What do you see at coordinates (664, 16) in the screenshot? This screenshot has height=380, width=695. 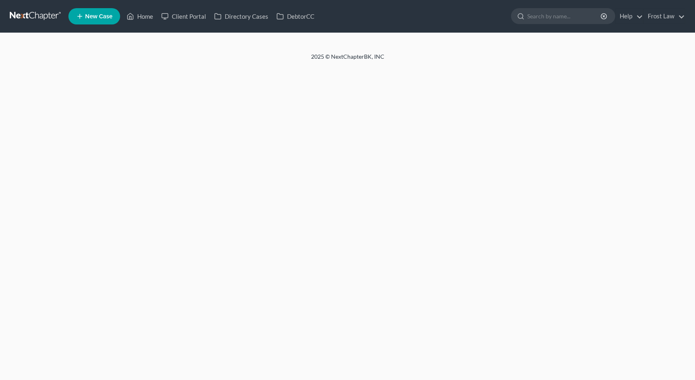 I see `a: Frost Law` at bounding box center [664, 16].